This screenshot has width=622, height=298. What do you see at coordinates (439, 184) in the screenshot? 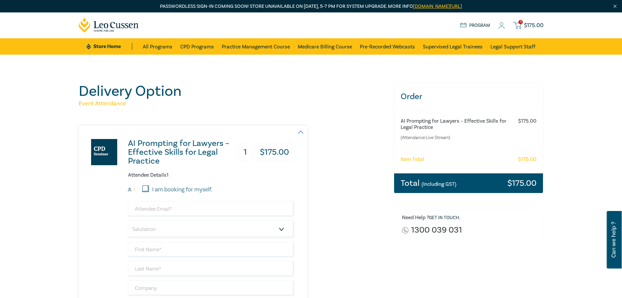
I see `small: (Including GST)` at bounding box center [439, 184].